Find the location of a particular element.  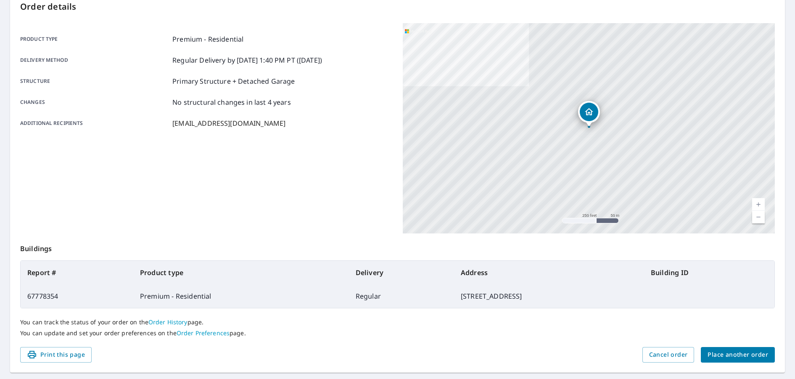

button: Place another order is located at coordinates (738, 355).